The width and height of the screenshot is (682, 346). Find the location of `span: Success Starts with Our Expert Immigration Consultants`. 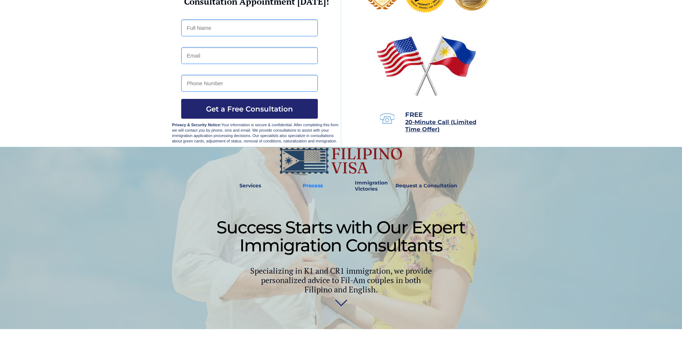

span: Success Starts with Our Expert Immigration Consultants is located at coordinates (341, 236).